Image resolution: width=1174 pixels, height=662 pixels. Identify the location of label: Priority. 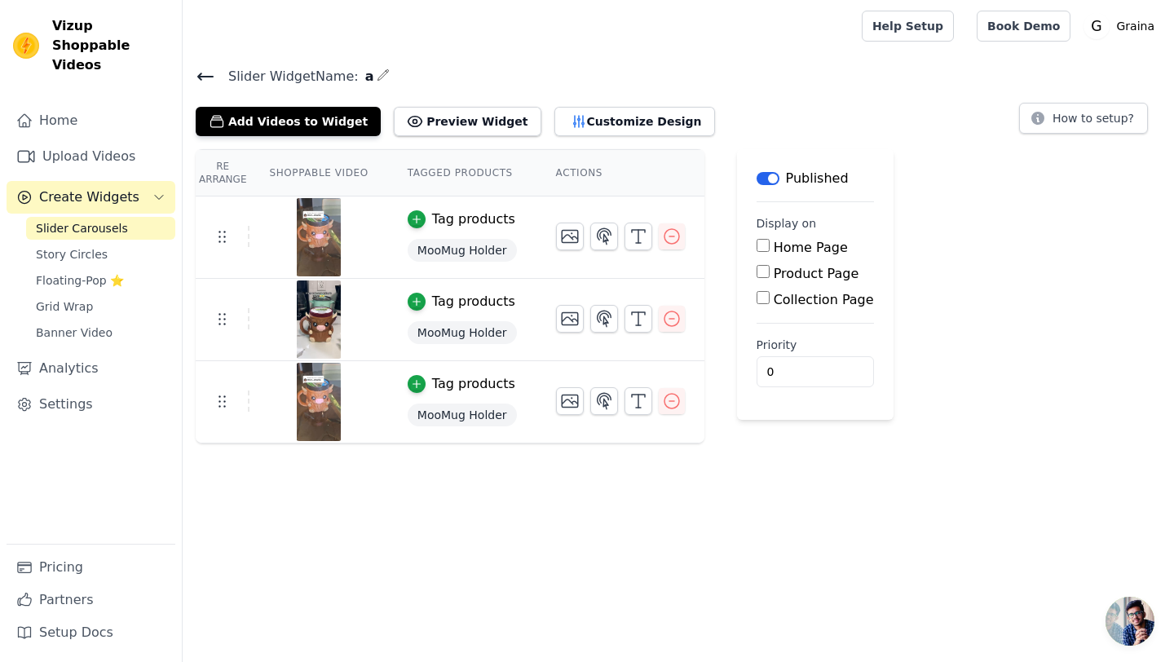
(816, 345).